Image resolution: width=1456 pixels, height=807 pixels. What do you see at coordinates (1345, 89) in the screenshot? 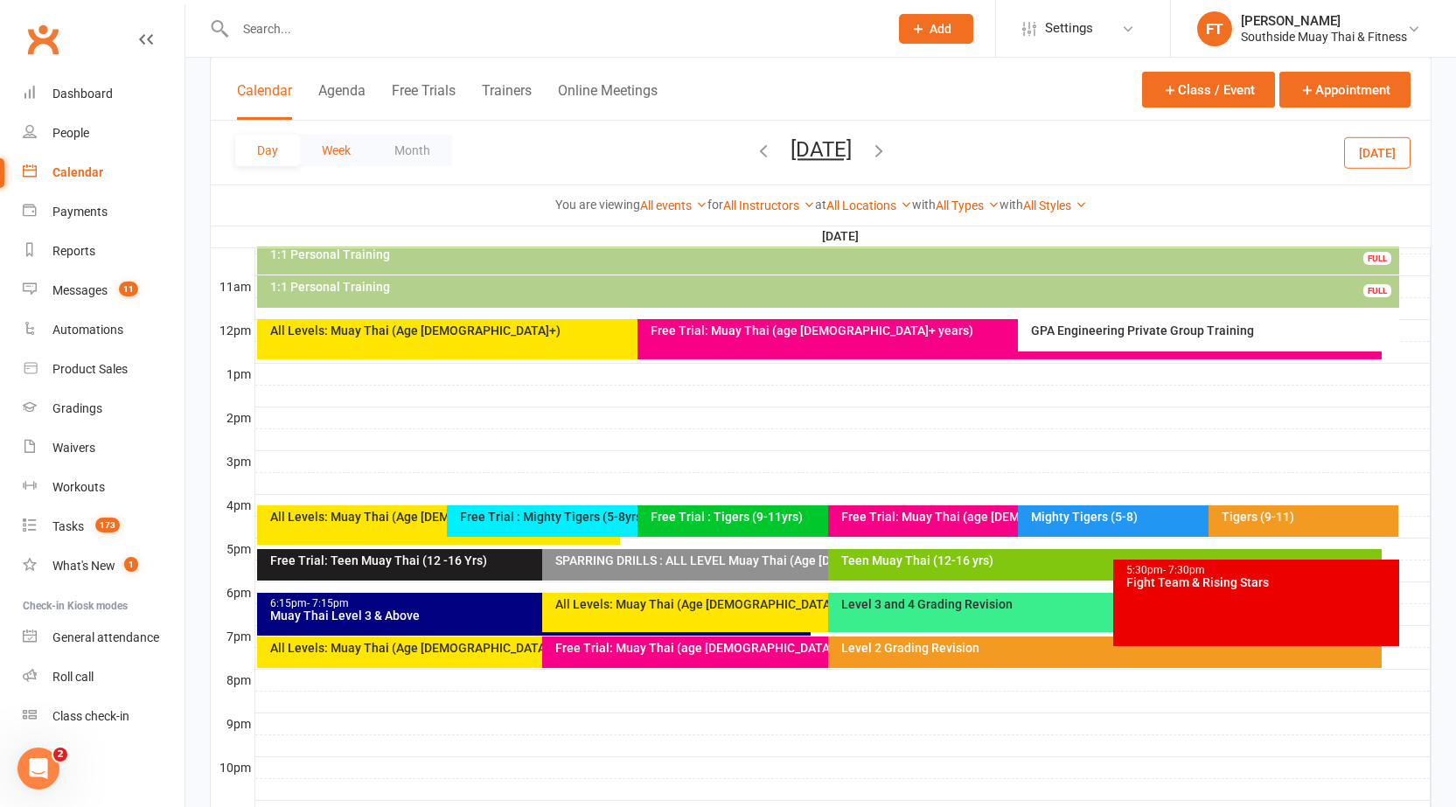
I see `button: Appointment` at bounding box center [1345, 89].